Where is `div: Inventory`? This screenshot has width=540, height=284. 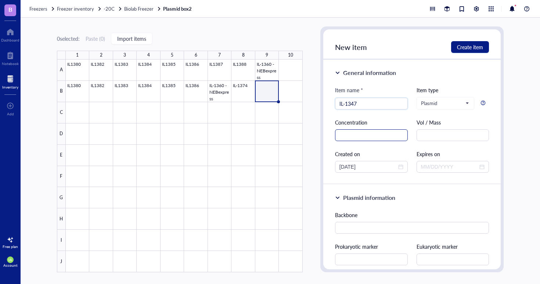 div: Inventory is located at coordinates (10, 87).